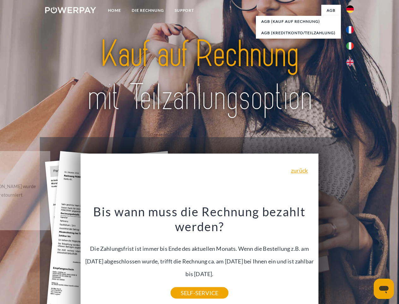  I want to click on a: agb, so click(331, 10).